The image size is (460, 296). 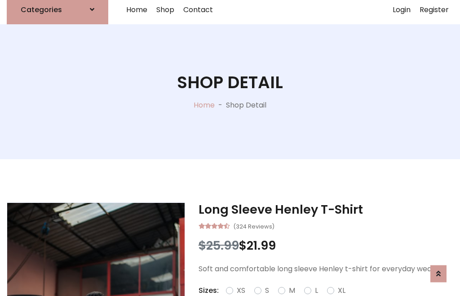 What do you see at coordinates (316, 290) in the screenshot?
I see `label: L` at bounding box center [316, 290].